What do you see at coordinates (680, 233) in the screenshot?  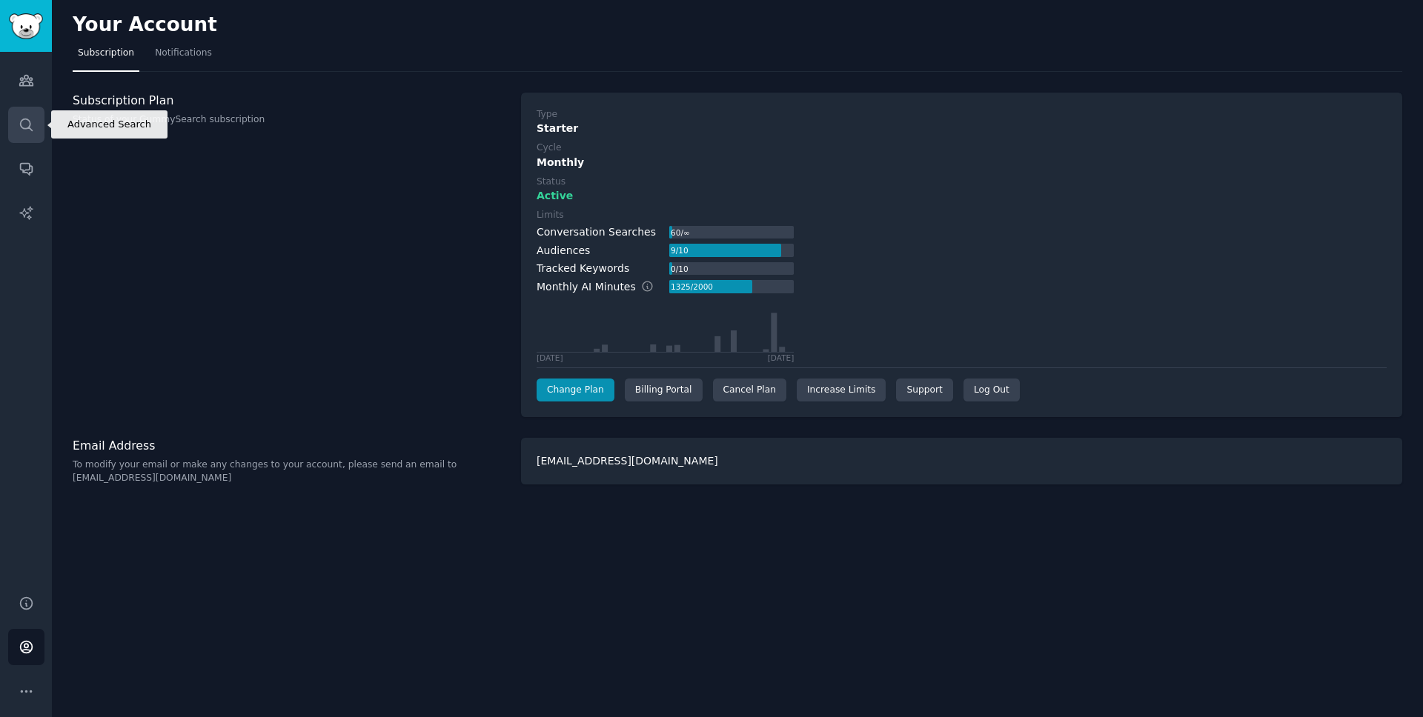 I see `div: 60 / ∞` at bounding box center [680, 233].